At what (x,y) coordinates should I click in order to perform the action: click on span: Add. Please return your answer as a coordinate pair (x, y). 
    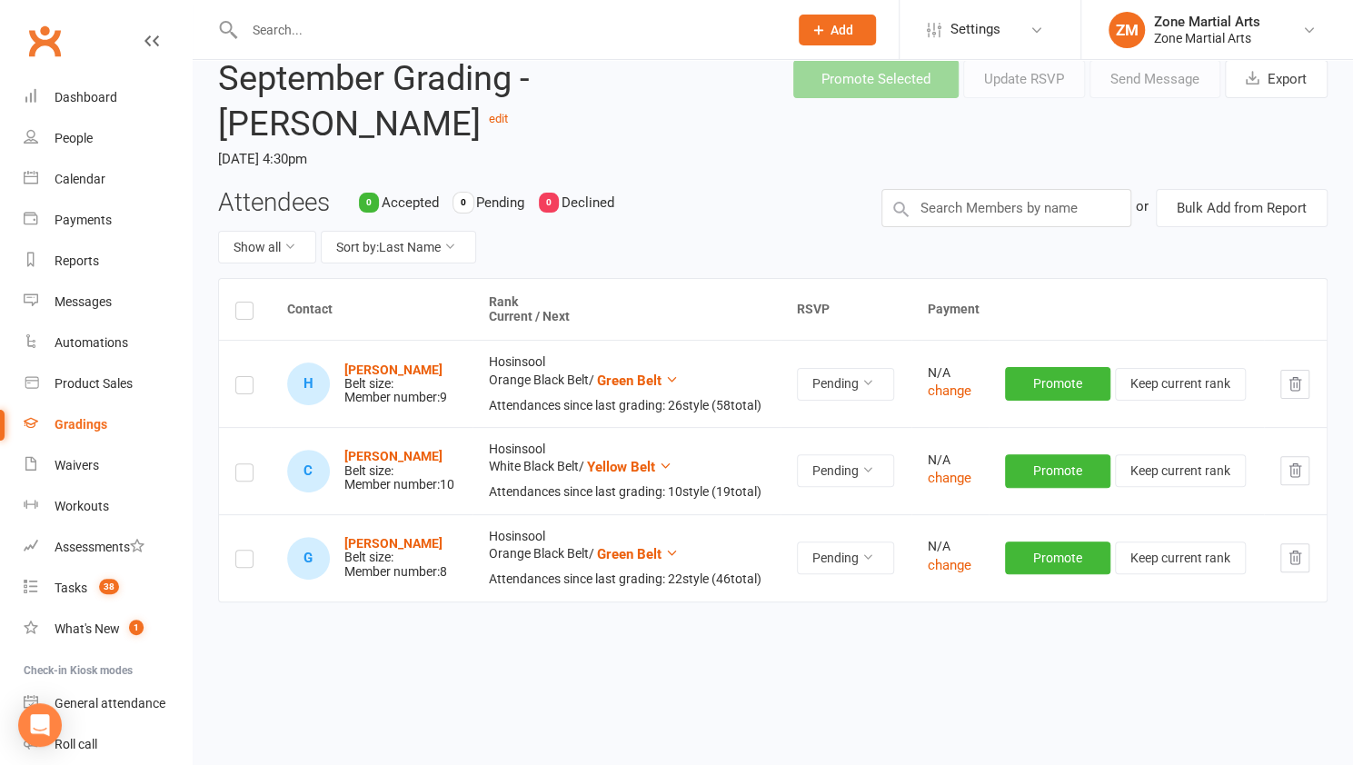
    Looking at the image, I should click on (842, 30).